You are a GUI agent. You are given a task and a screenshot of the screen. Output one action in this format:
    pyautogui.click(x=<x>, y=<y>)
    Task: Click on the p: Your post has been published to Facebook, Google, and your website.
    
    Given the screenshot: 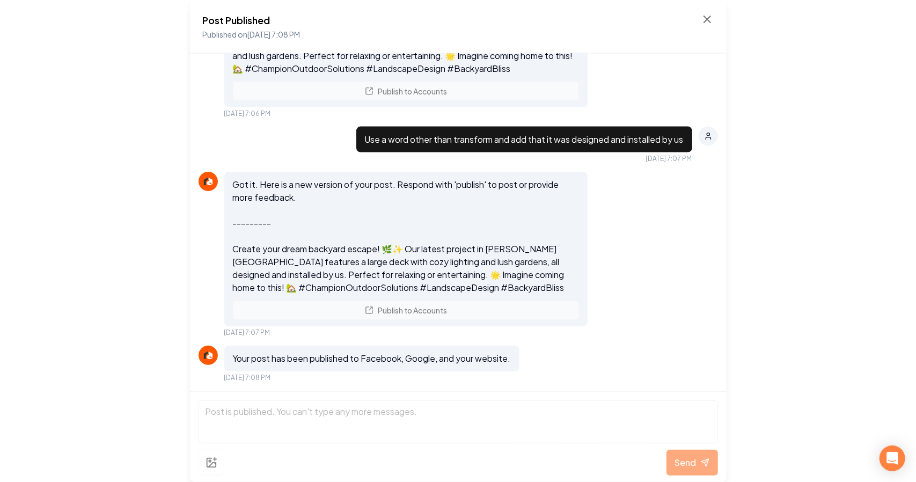 What is the action you would take?
    pyautogui.click(x=372, y=358)
    